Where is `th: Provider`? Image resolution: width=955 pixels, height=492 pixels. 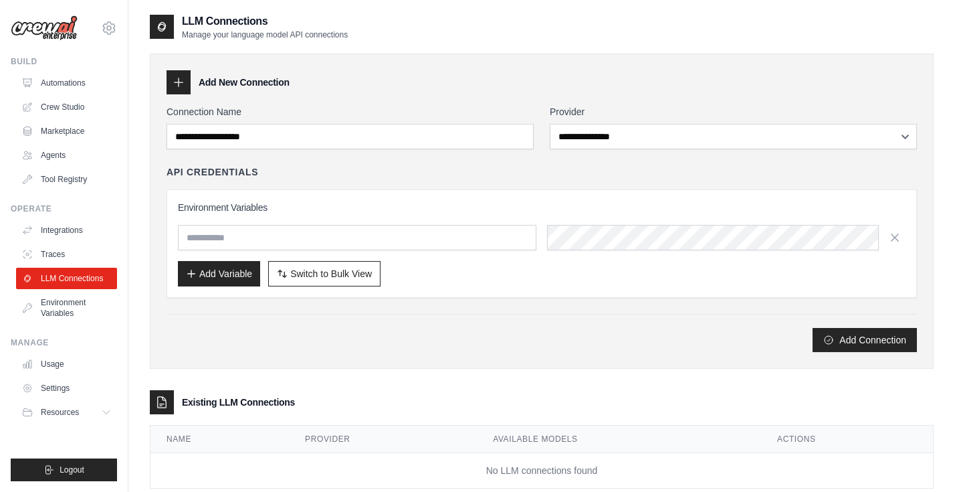
th: Provider is located at coordinates (383, 439).